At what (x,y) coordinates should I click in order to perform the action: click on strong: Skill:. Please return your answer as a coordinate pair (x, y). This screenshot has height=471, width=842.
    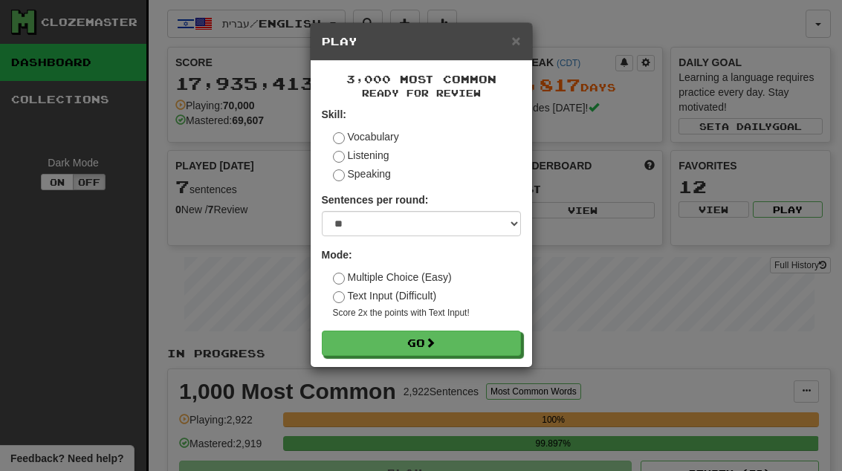
    Looking at the image, I should click on (334, 114).